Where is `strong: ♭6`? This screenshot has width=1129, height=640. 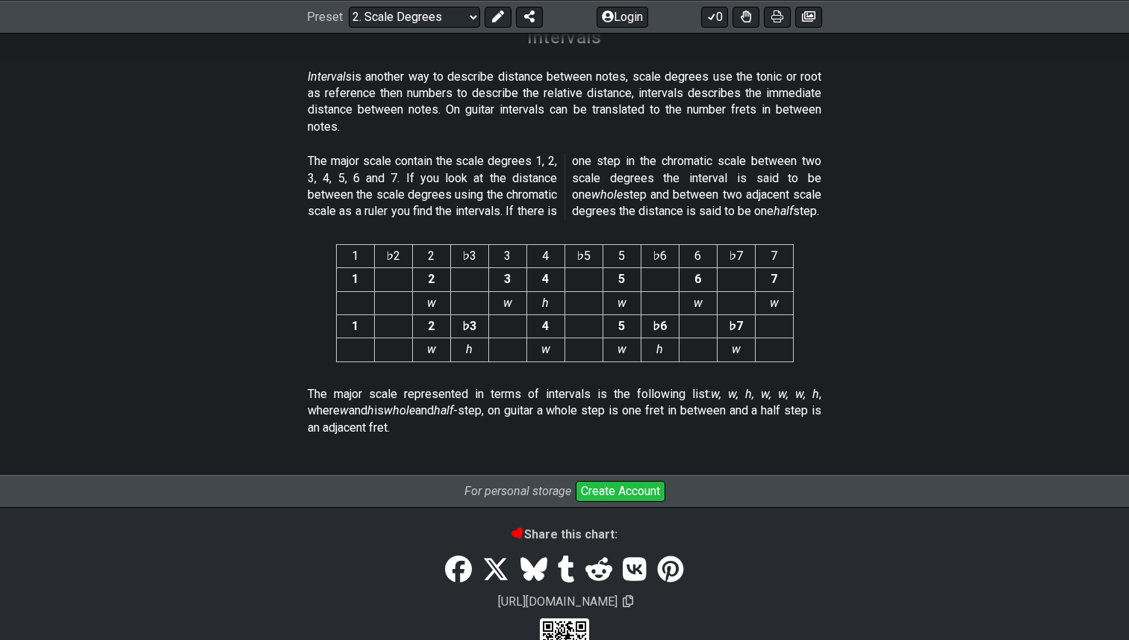
strong: ♭6 is located at coordinates (660, 326).